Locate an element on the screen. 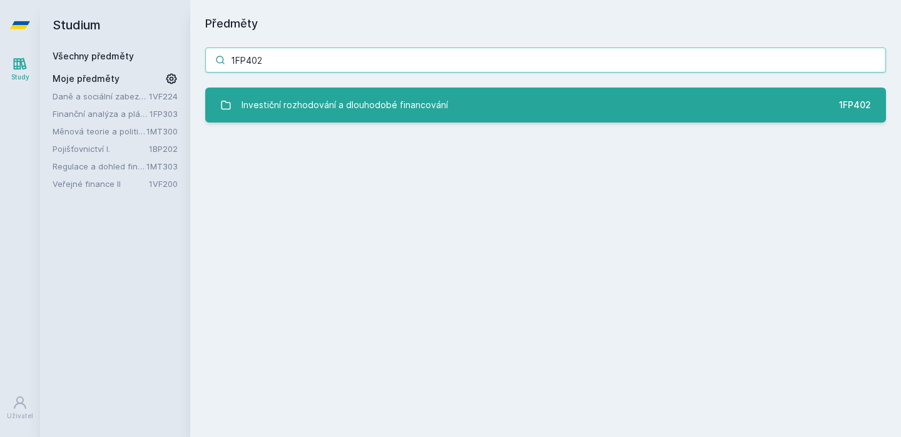  a: Uživatel is located at coordinates (20, 408).